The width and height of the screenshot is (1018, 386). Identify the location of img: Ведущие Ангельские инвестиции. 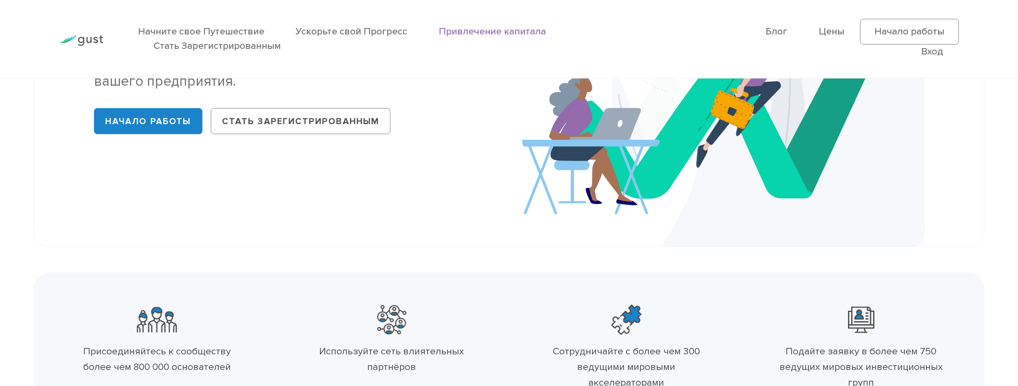
(861, 319).